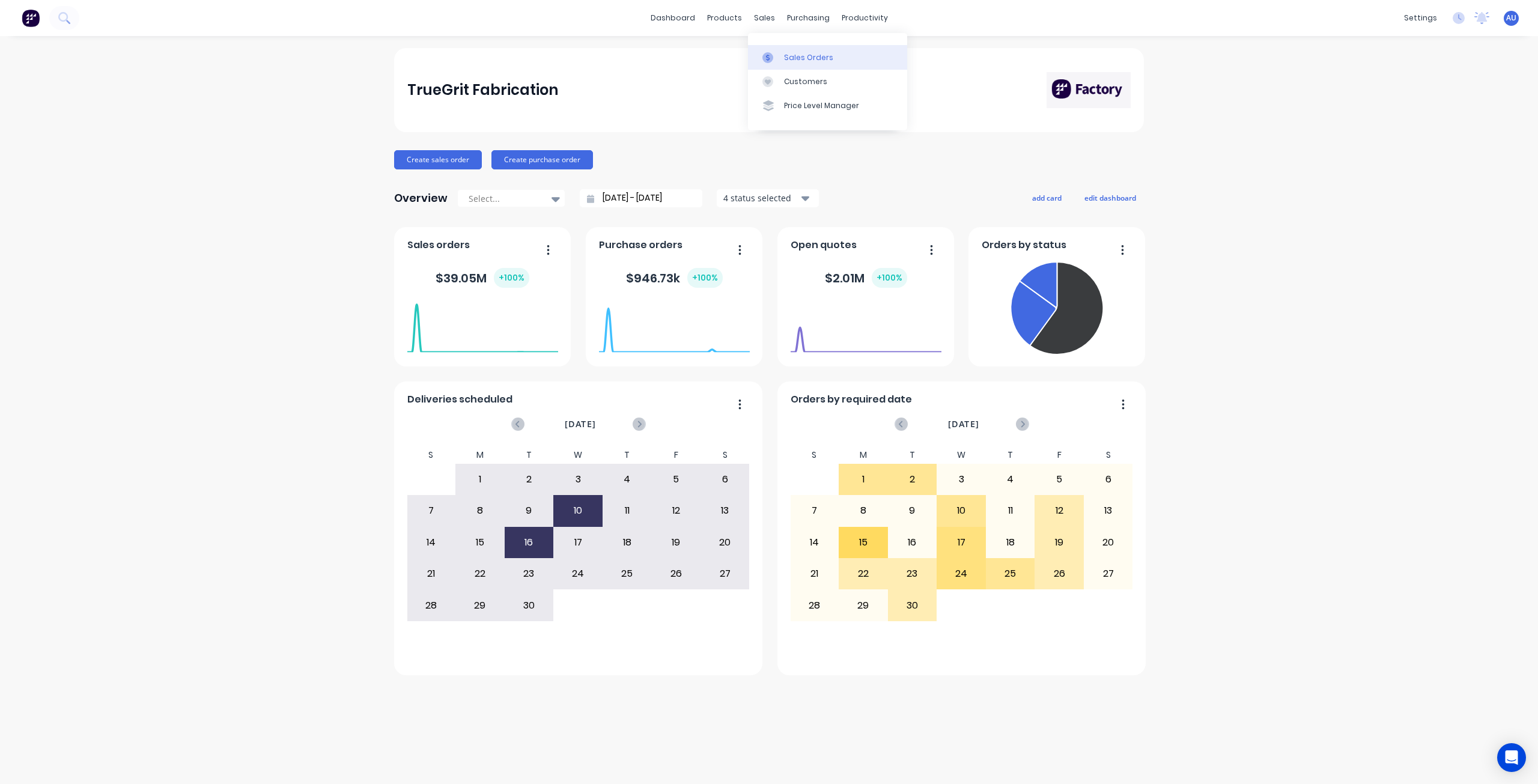  Describe the element at coordinates (483, 90) in the screenshot. I see `div: TrueGrit Fabrication` at that location.